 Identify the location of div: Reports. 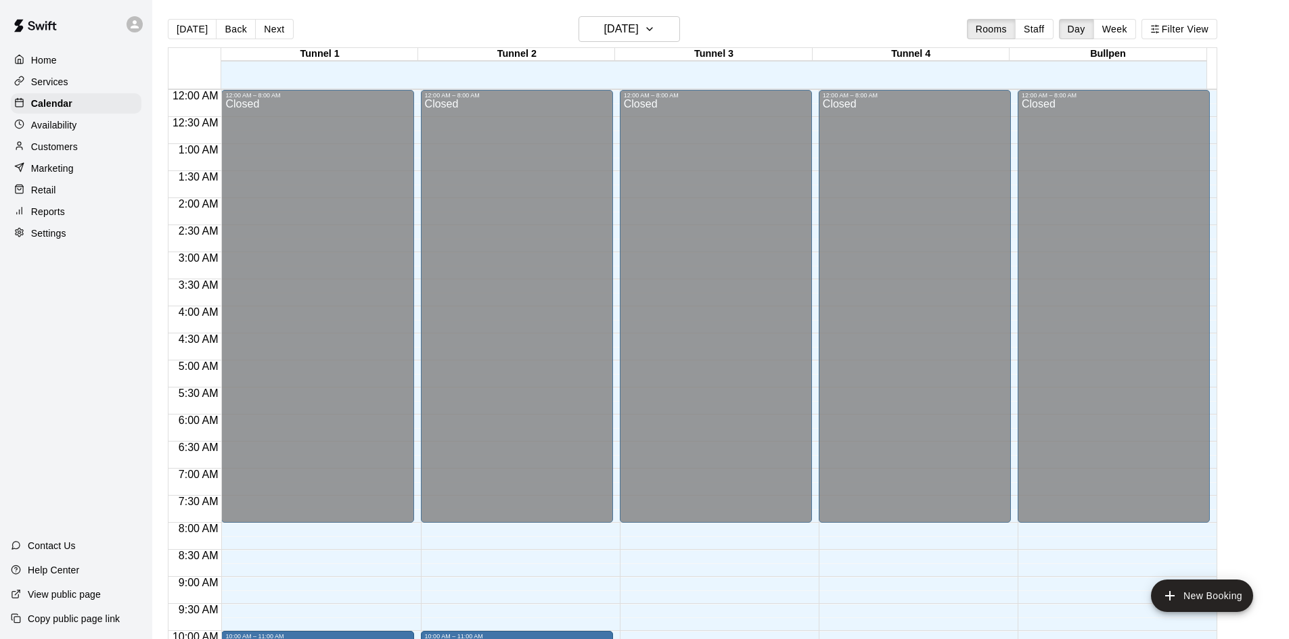
(76, 212).